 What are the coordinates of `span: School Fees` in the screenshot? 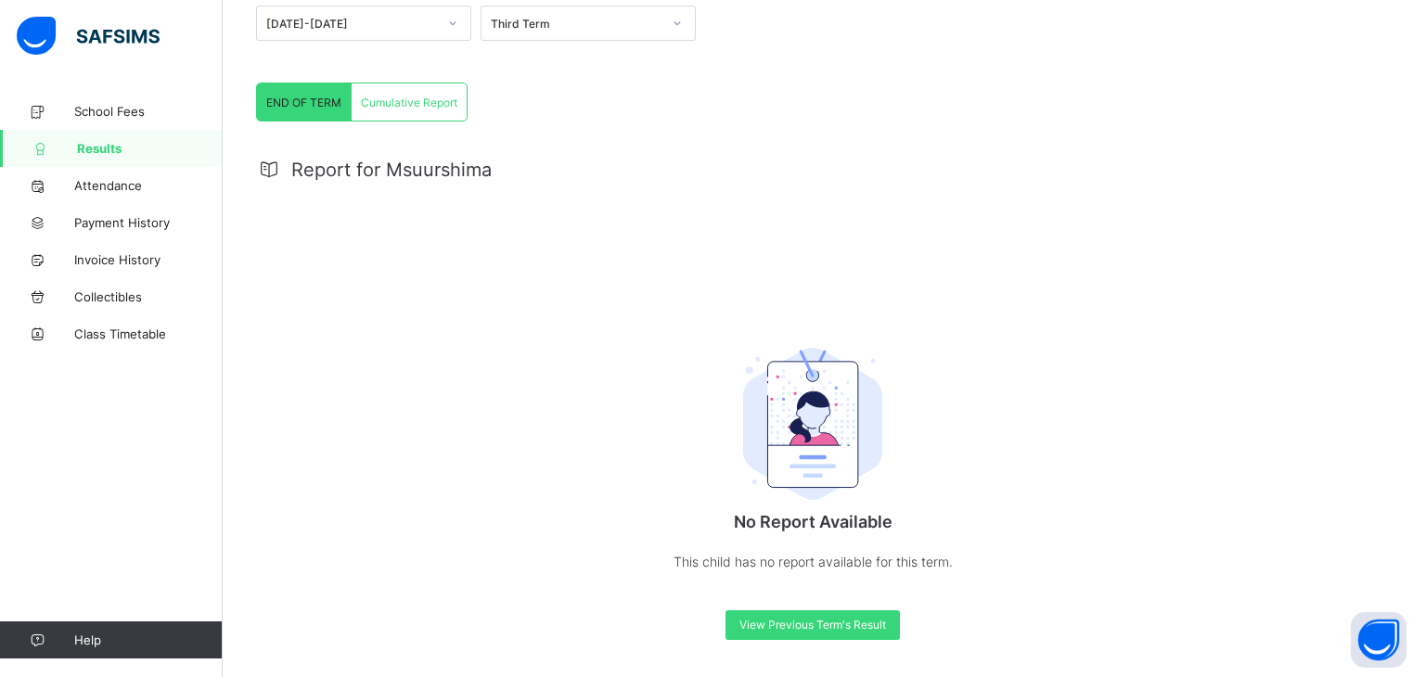 It's located at (148, 111).